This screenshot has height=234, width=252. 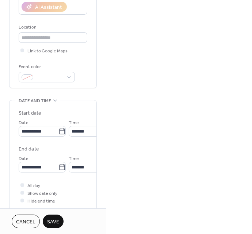 I want to click on span: Show date only, so click(x=42, y=193).